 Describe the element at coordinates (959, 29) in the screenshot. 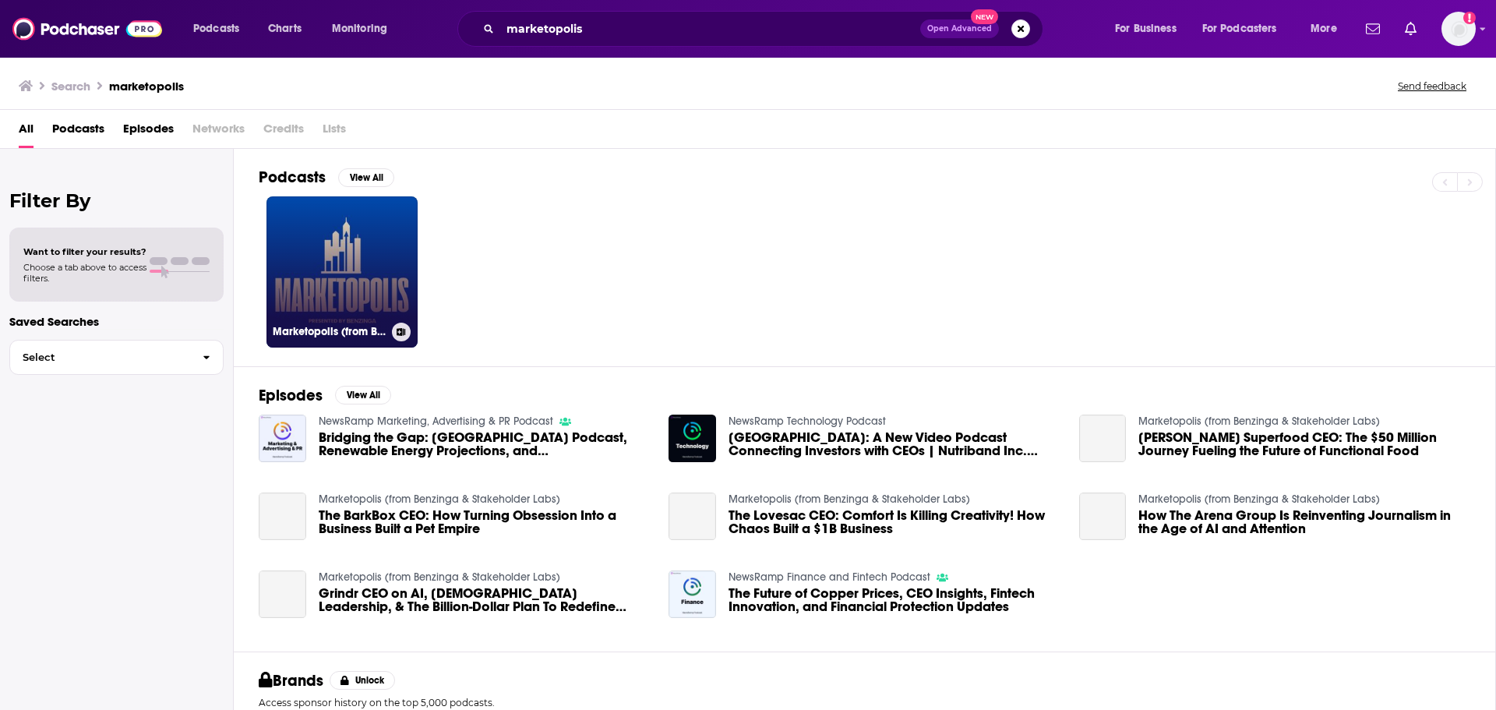

I see `span: Open Advanced` at that location.